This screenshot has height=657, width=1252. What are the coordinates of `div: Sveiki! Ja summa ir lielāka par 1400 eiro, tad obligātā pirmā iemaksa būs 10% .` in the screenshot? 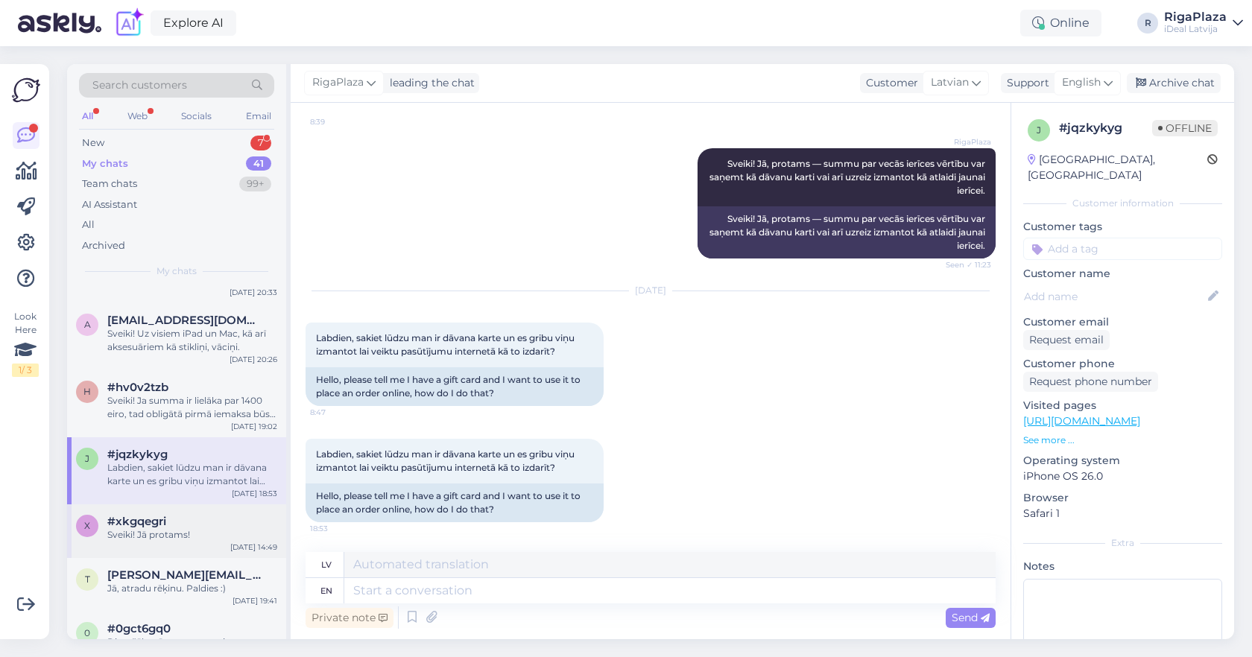 It's located at (192, 408).